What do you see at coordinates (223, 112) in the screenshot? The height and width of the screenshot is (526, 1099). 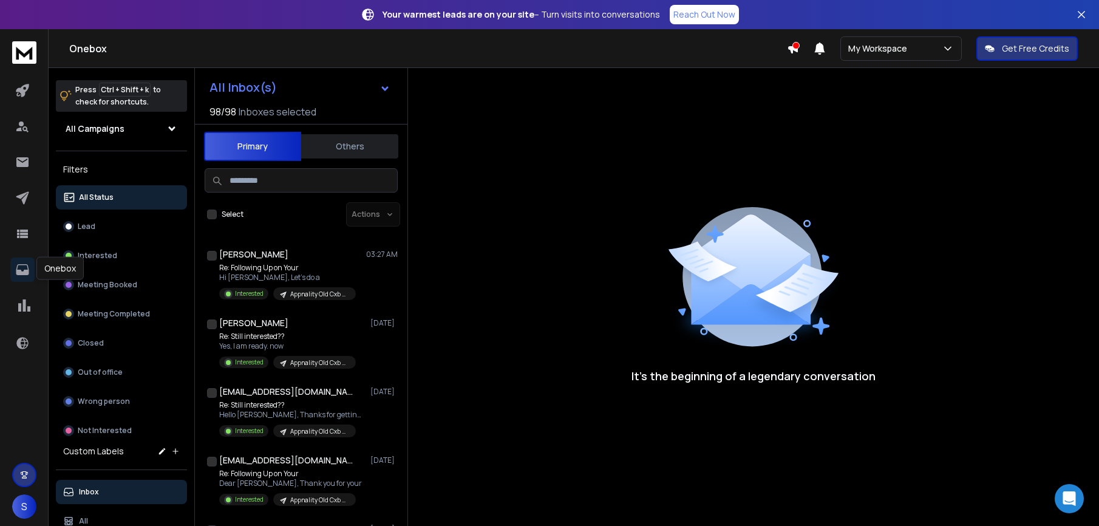 I see `span: 98 / 98` at bounding box center [223, 112].